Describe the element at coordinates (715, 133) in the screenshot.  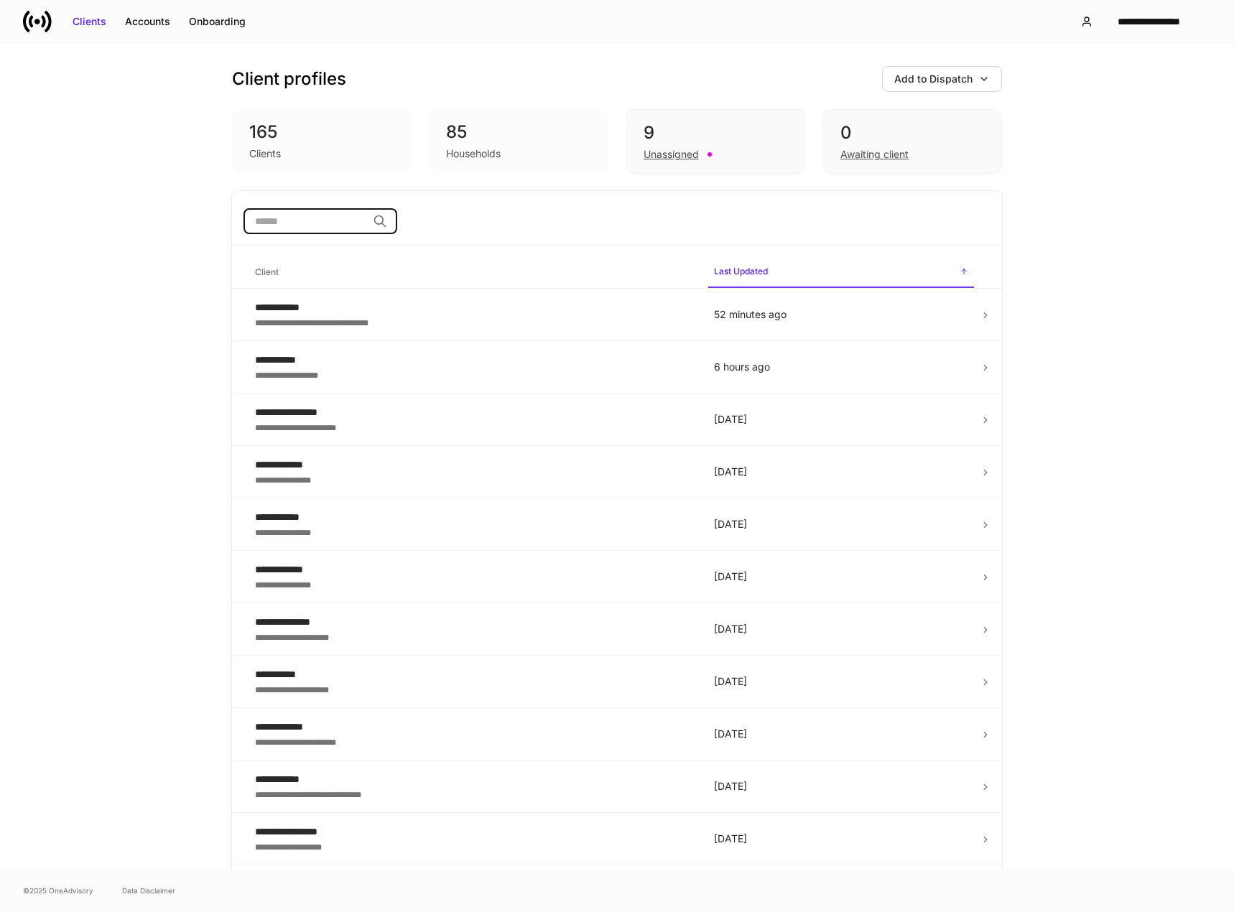
I see `div: 9` at that location.